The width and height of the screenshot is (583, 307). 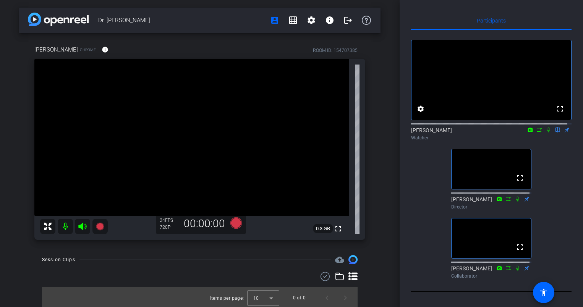 I want to click on div: Items per page:, so click(x=227, y=299).